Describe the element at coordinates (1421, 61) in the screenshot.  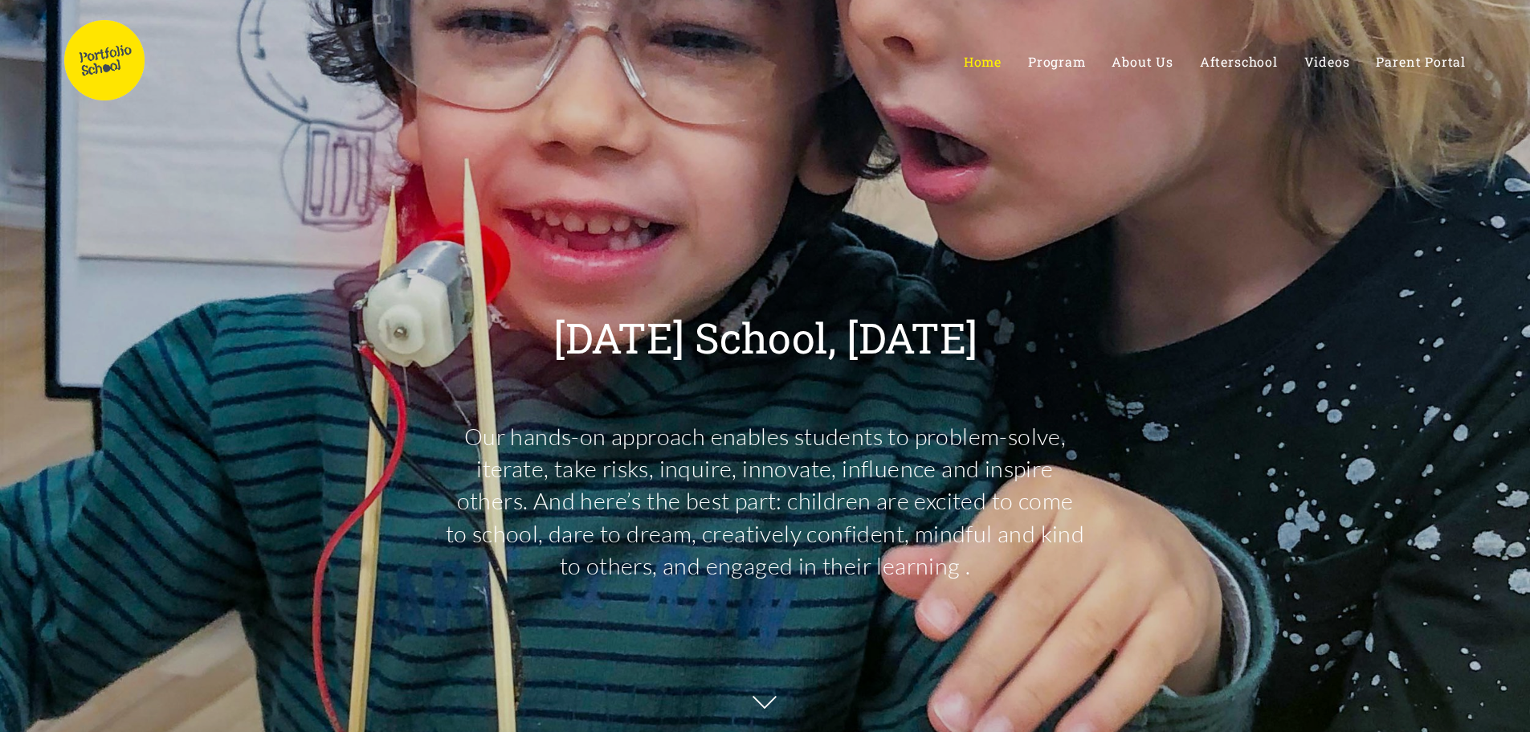
I see `a: Parent Portal` at that location.